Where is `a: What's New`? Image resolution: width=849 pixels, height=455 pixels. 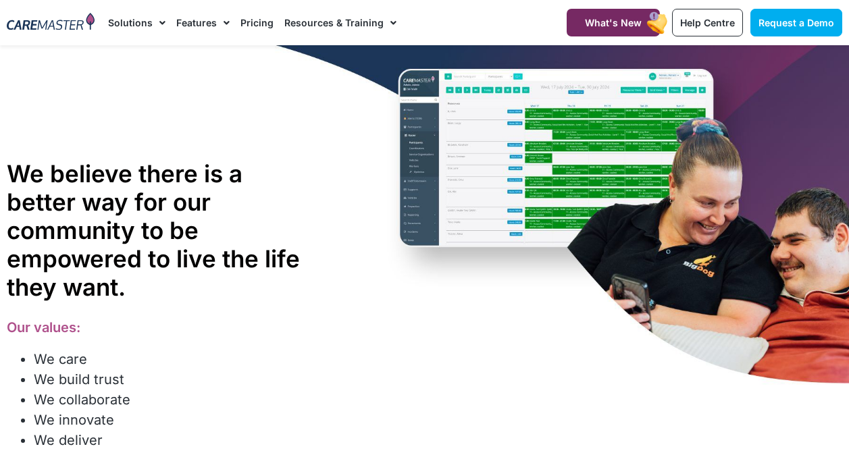
a: What's New is located at coordinates (613, 22).